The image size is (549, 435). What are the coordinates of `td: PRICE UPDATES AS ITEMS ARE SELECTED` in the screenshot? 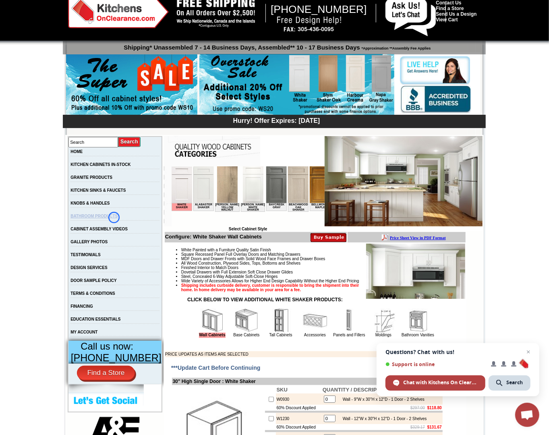 It's located at (281, 354).